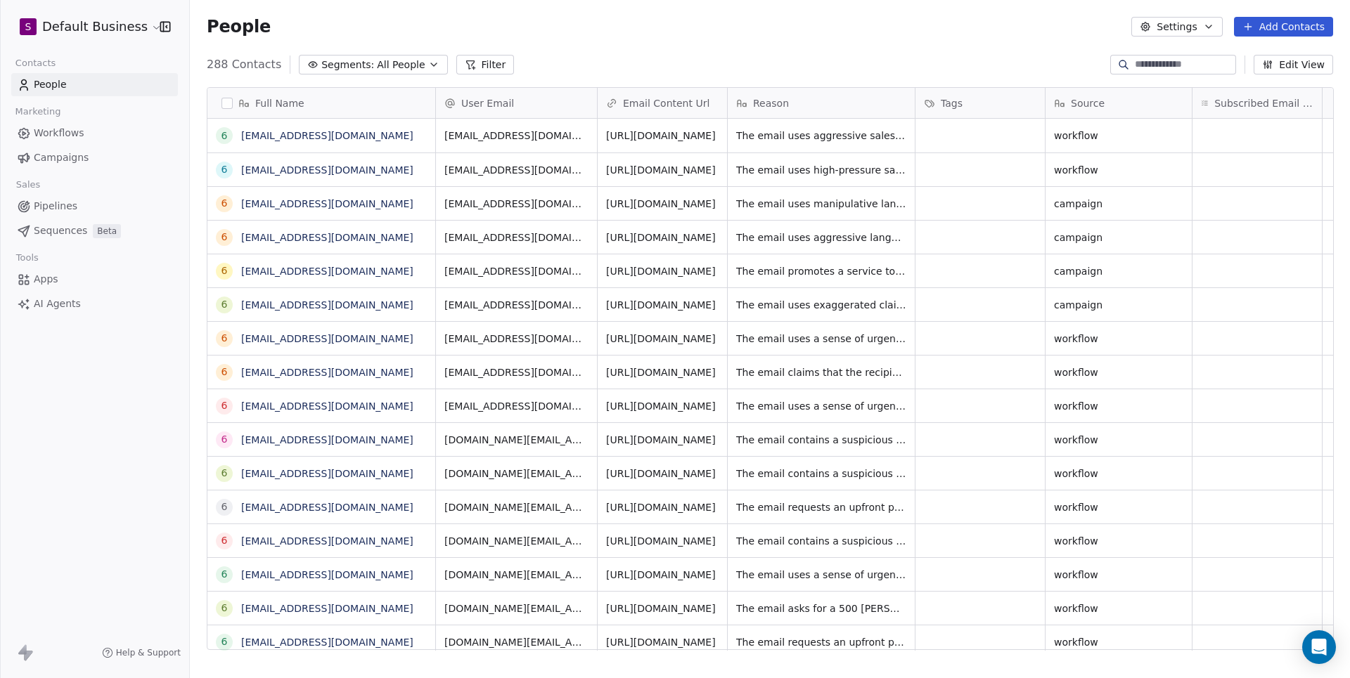 This screenshot has width=1350, height=678. What do you see at coordinates (94, 231) in the screenshot?
I see `a: SequencesBeta` at bounding box center [94, 231].